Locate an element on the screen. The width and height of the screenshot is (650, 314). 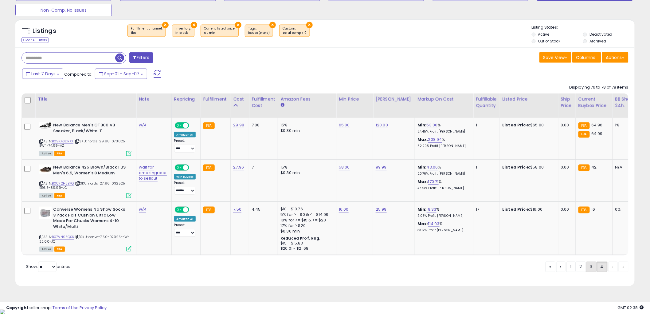
button: Sep-01 - Sep-07 is located at coordinates (121, 74).